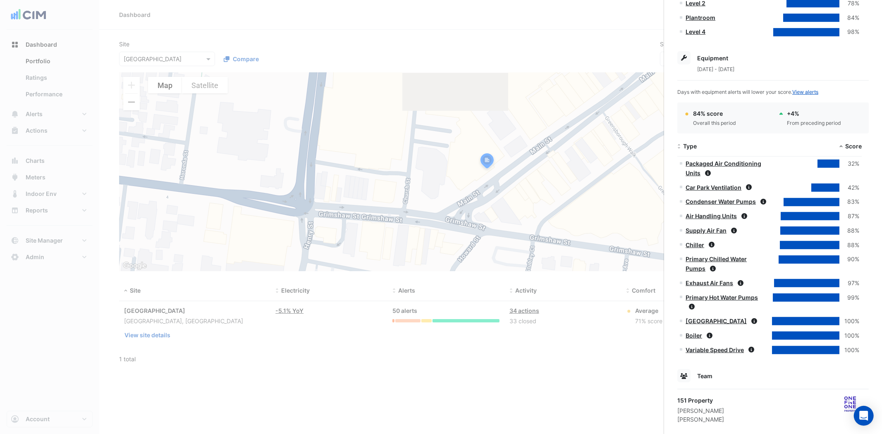  Describe the element at coordinates (747, 92) in the screenshot. I see `span: Days with equipment alerts will lower your score.` at that location.